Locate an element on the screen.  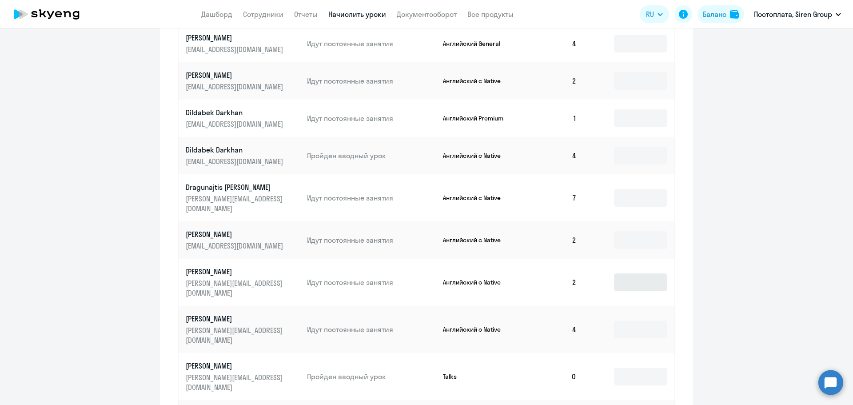
a: Начислить уроки is located at coordinates (357, 14).